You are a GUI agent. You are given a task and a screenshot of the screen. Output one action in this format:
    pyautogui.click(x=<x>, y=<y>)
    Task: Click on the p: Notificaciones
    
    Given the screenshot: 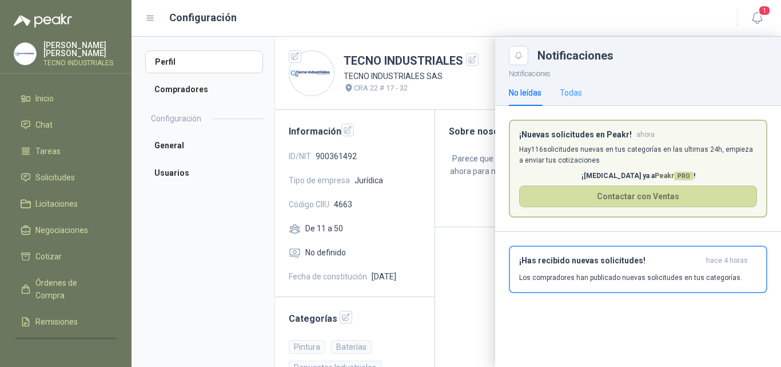 What is the action you would take?
    pyautogui.click(x=638, y=72)
    